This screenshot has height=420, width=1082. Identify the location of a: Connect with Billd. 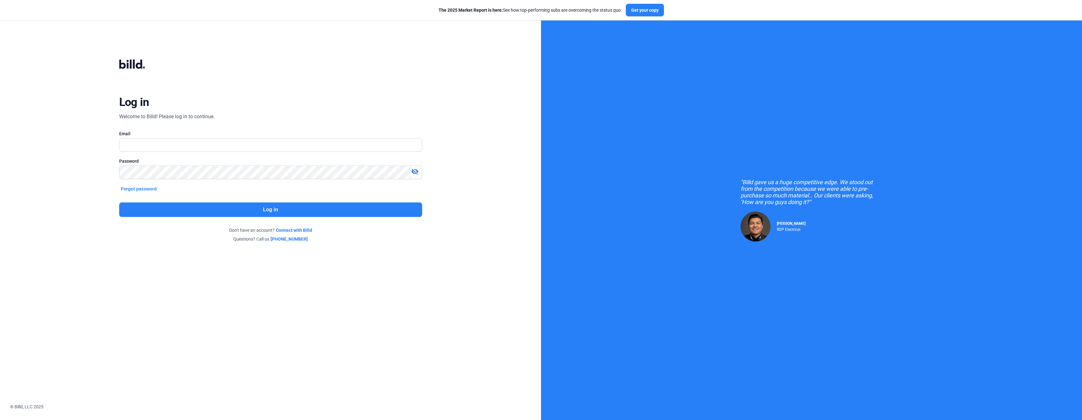
(294, 230).